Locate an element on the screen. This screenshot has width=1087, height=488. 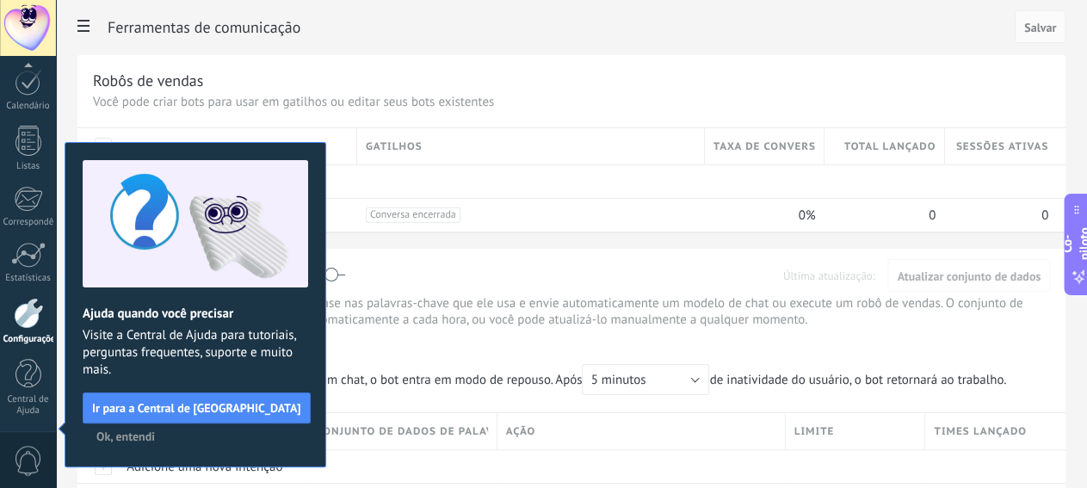
p: Você pode criar bots para usar em gatilhos ou editar seus bots existentes is located at coordinates (571, 102).